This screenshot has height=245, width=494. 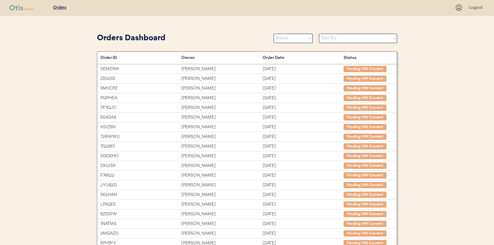 What do you see at coordinates (303, 58) in the screenshot?
I see `div: Order Date` at bounding box center [303, 58].